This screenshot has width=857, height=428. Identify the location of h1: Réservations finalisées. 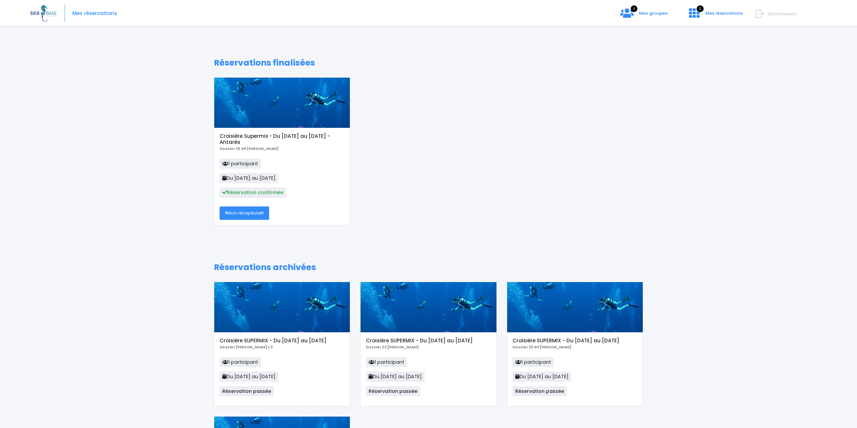
(429, 63).